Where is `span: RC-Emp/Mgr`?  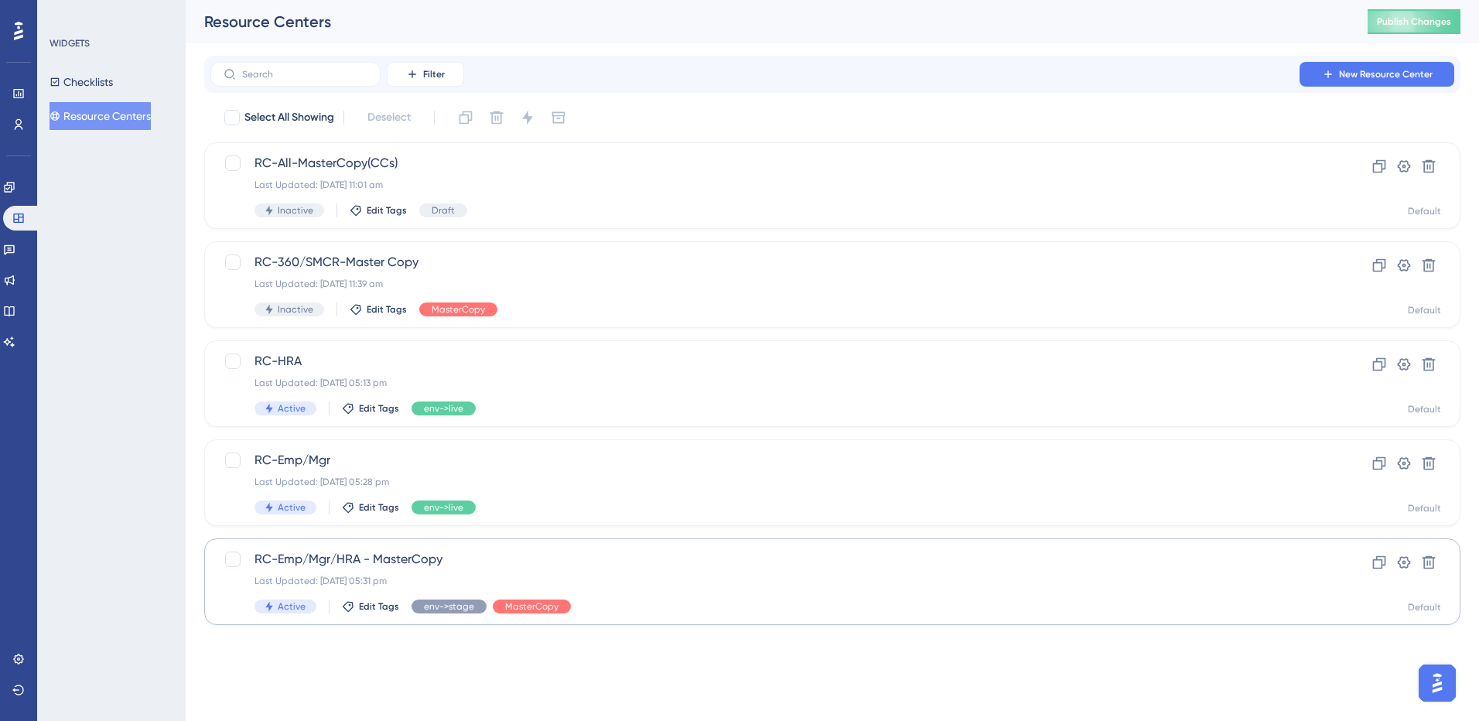
span: RC-Emp/Mgr is located at coordinates (771, 460).